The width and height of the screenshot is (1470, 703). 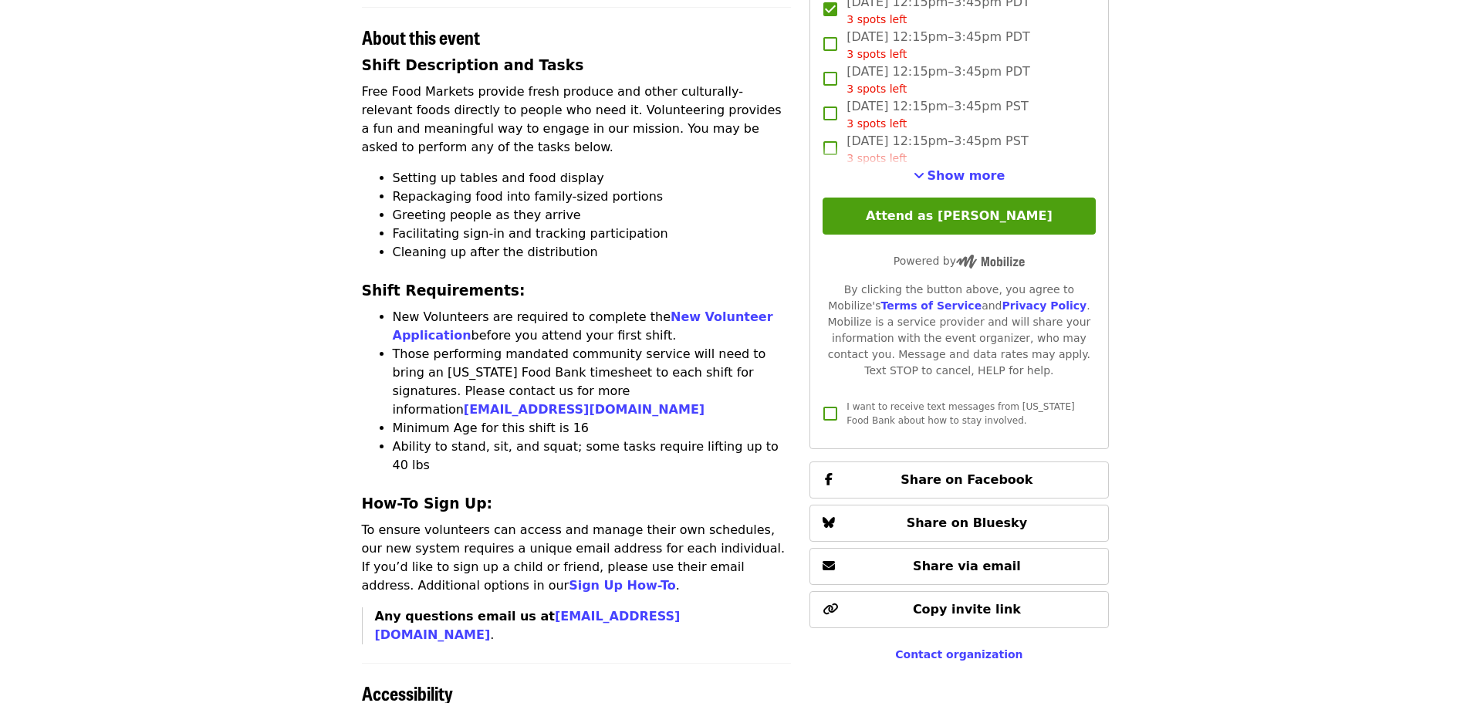 I want to click on li: Cleaning up after the distribution, so click(x=592, y=252).